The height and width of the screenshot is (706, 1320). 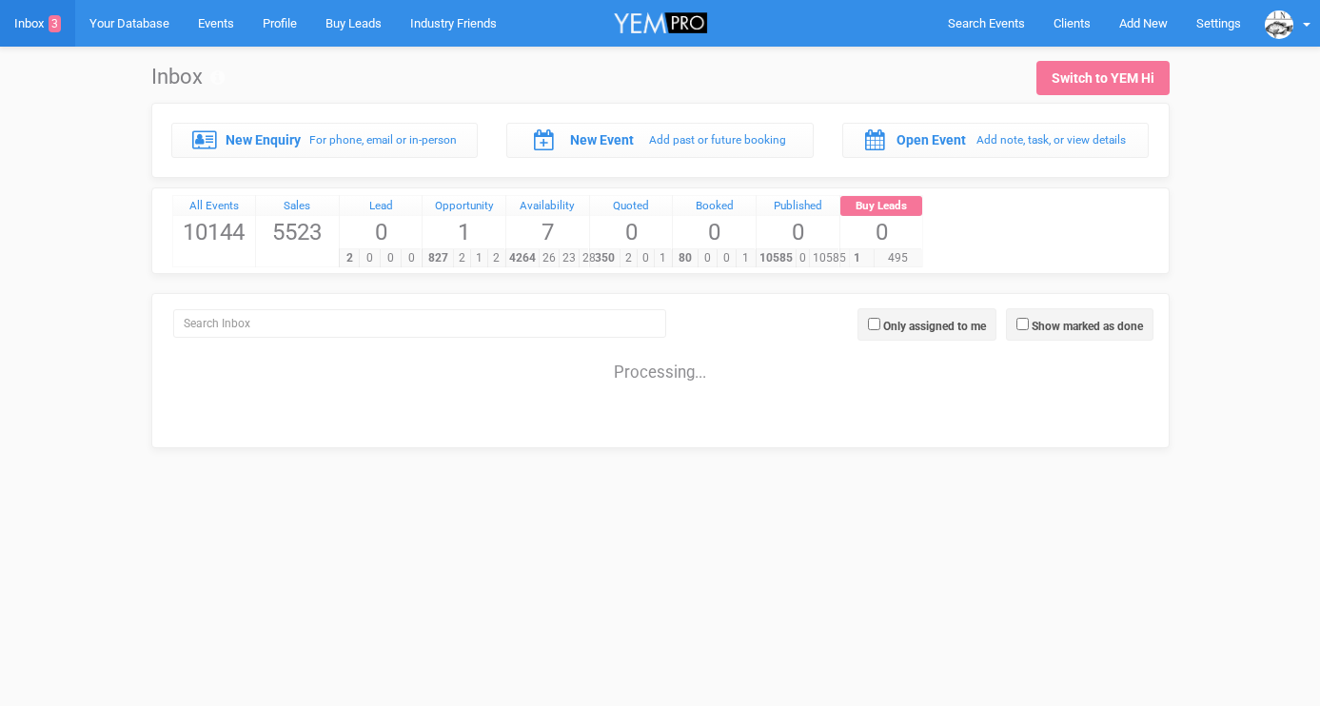 What do you see at coordinates (263, 140) in the screenshot?
I see `label: New Enquiry` at bounding box center [263, 140].